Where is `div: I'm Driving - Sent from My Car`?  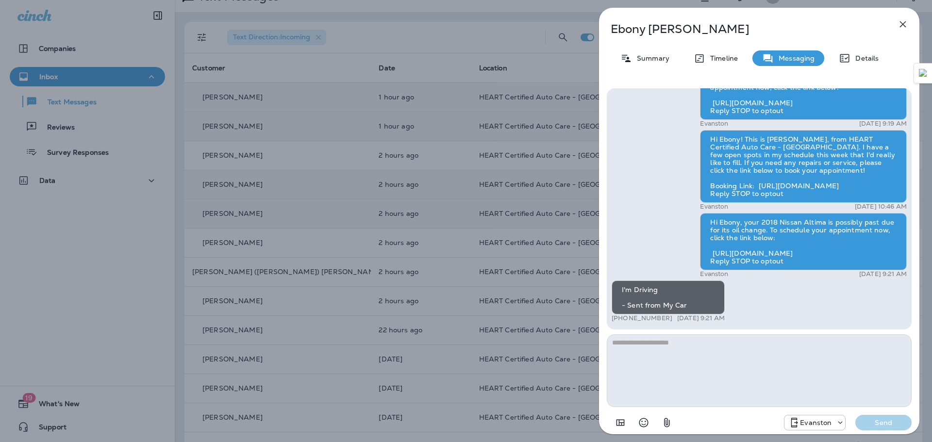 div: I'm Driving - Sent from My Car is located at coordinates (668, 298).